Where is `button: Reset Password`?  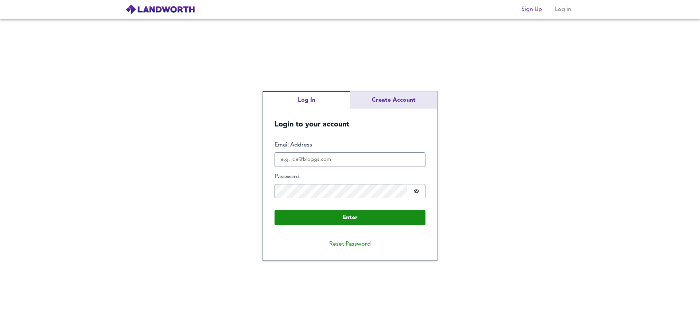
button: Reset Password is located at coordinates (350, 244).